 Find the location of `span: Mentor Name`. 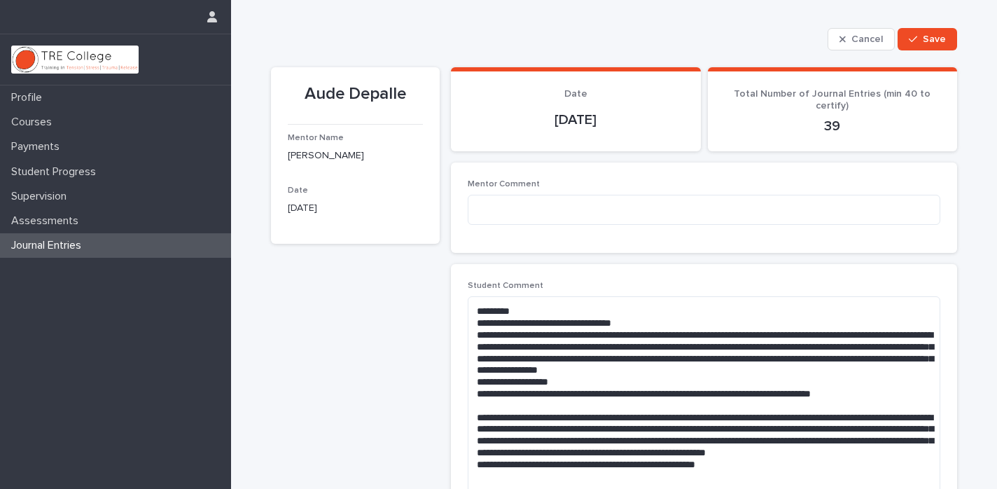

span: Mentor Name is located at coordinates (316, 138).